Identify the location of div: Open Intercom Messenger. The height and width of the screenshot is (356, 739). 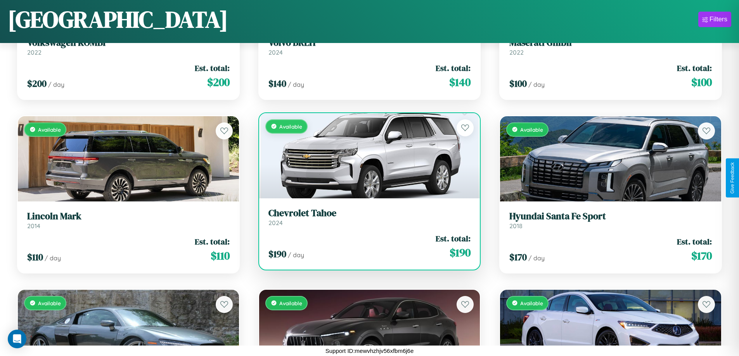
(17, 339).